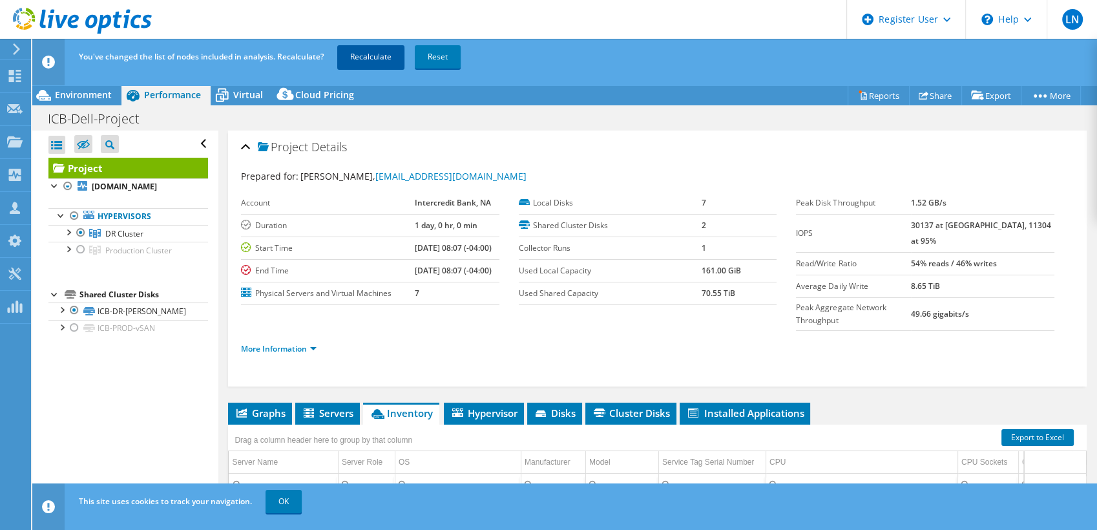 This screenshot has width=1097, height=530. Describe the element at coordinates (173, 94) in the screenshot. I see `span: Performance` at that location.